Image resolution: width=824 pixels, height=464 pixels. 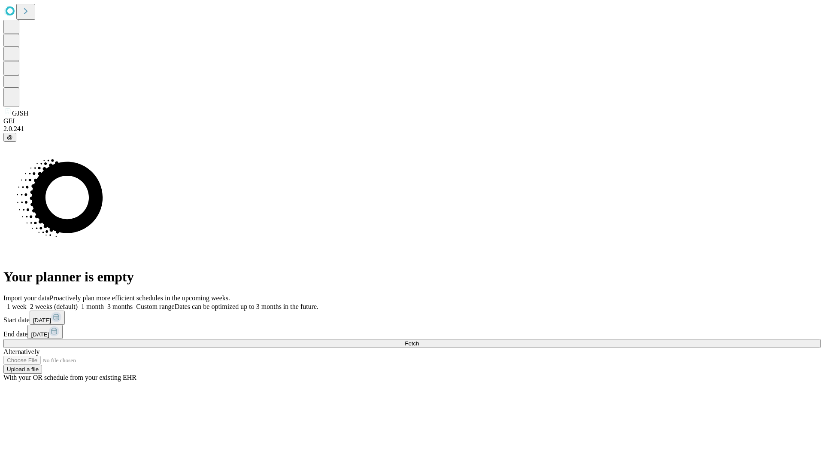 What do you see at coordinates (21, 351) in the screenshot?
I see `span: Alternatively` at bounding box center [21, 351].